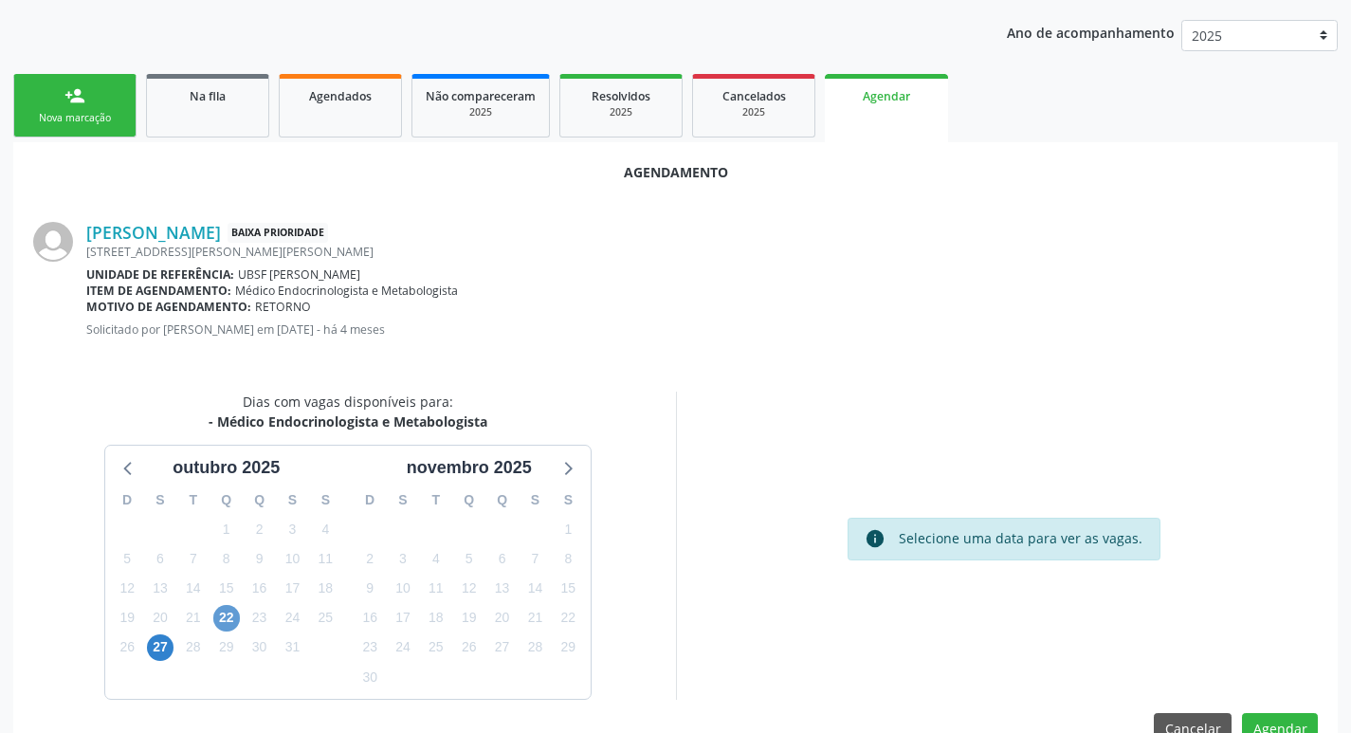  I want to click on span: sábado, 11 de outubro de 2025, so click(325, 558).